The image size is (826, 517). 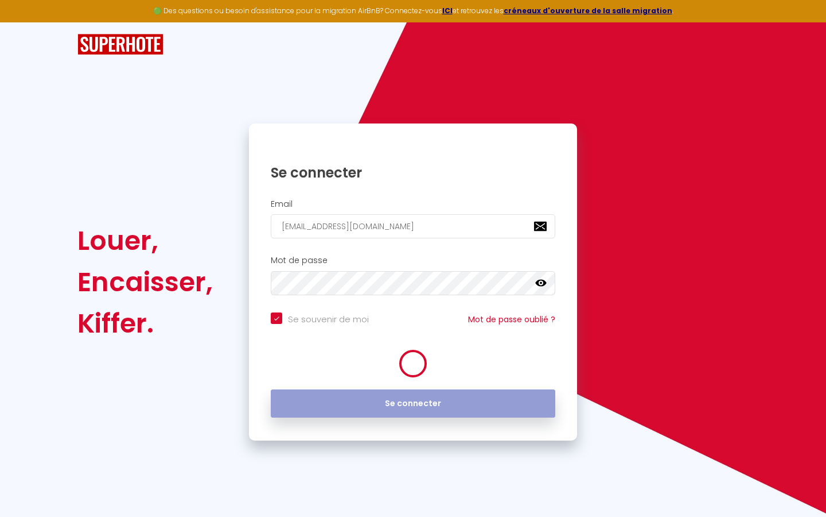 What do you see at coordinates (448, 10) in the screenshot?
I see `a: ICI` at bounding box center [448, 10].